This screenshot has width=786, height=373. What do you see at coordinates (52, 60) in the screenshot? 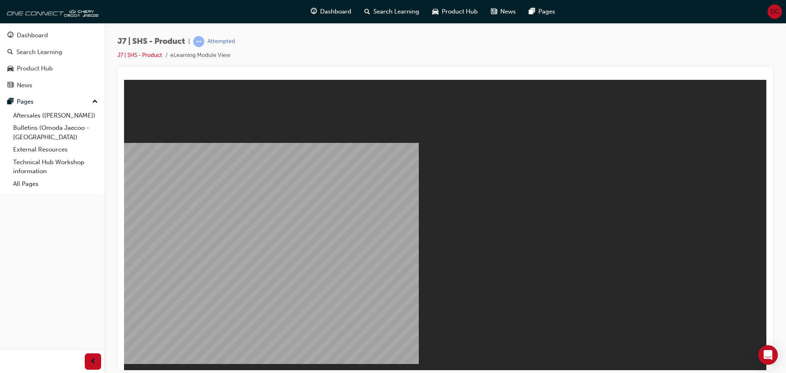
I see `button: DashboardSearch LearningProduct HubNews` at bounding box center [52, 60].